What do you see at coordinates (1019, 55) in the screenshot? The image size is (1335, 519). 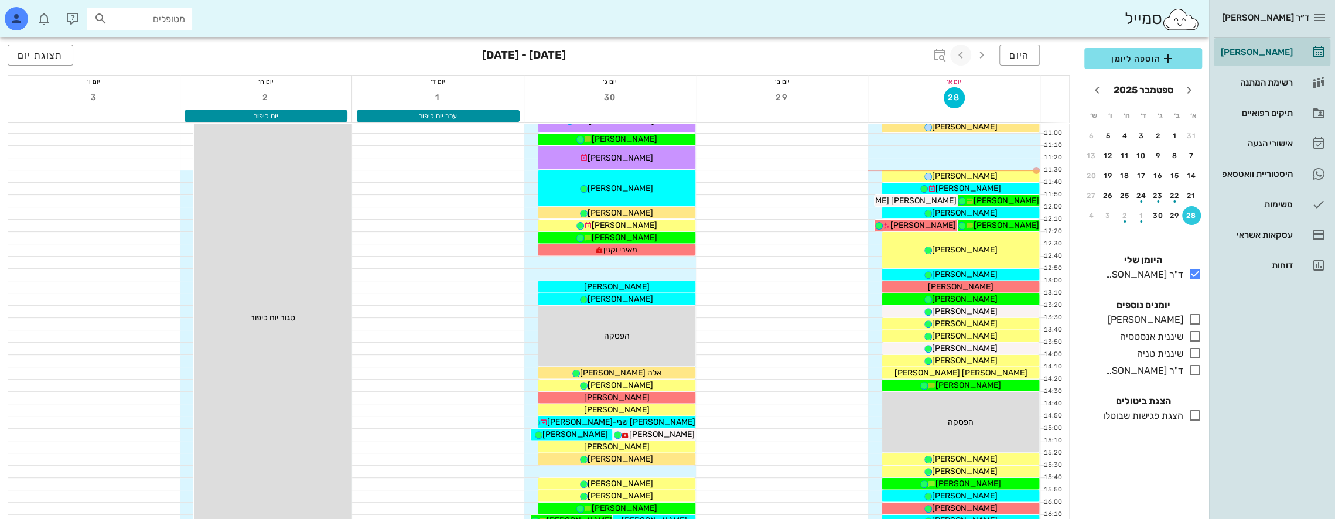 I see `button: היום` at bounding box center [1019, 55].